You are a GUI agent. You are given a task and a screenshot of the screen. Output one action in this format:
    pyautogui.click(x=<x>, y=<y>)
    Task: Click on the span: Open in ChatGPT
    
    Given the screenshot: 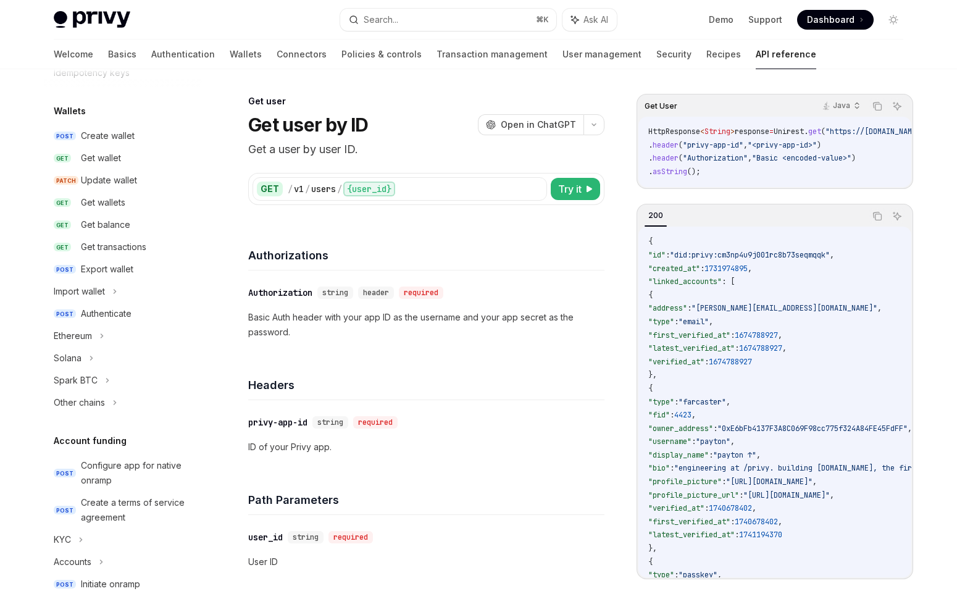 What is the action you would take?
    pyautogui.click(x=538, y=125)
    